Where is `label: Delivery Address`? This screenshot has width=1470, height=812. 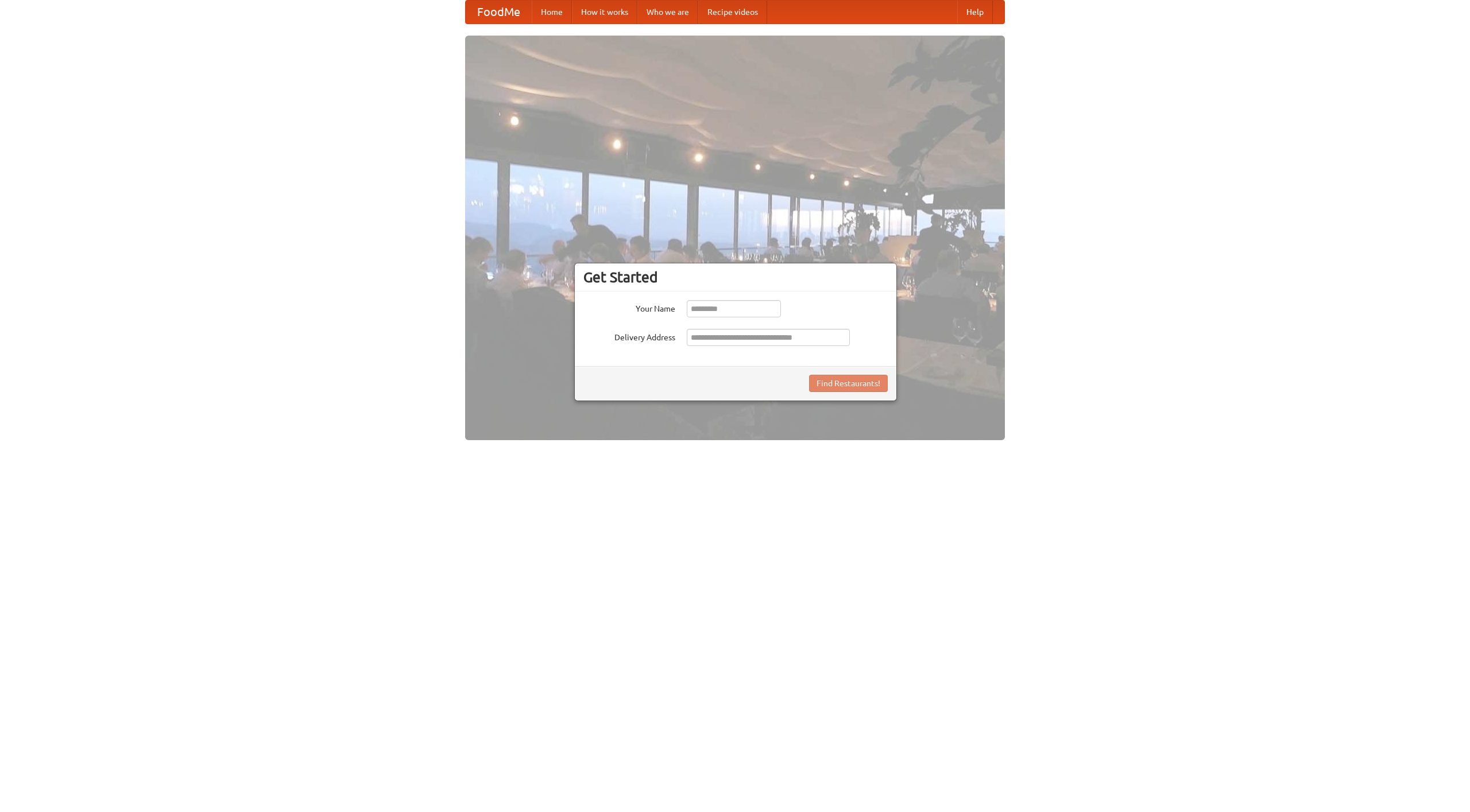 label: Delivery Address is located at coordinates (629, 336).